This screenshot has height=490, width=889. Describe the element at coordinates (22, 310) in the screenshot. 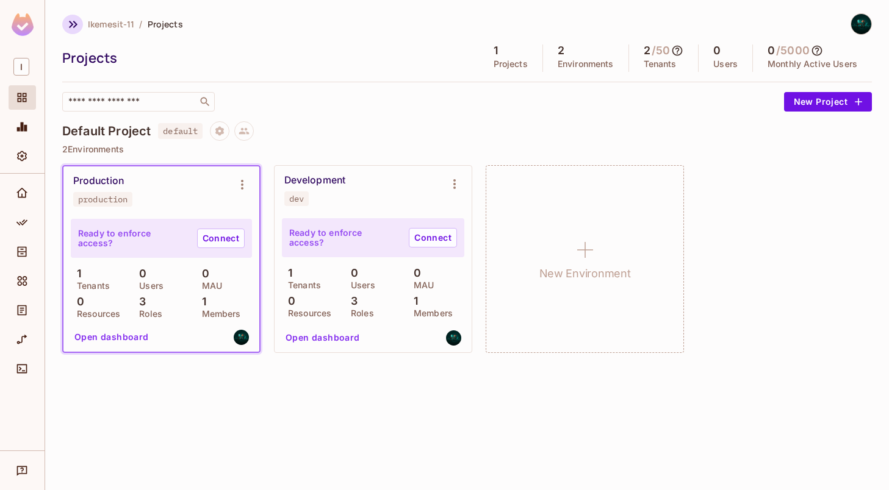

I see `div: Audit Log` at that location.